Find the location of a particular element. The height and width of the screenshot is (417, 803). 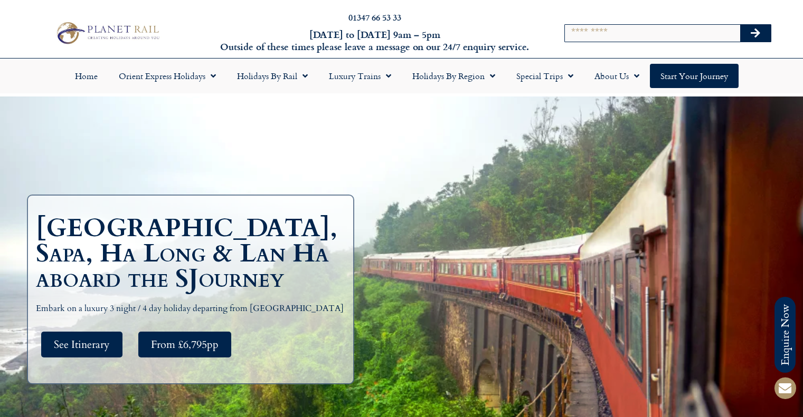

a: 01347 66 53 33 is located at coordinates (375, 17).